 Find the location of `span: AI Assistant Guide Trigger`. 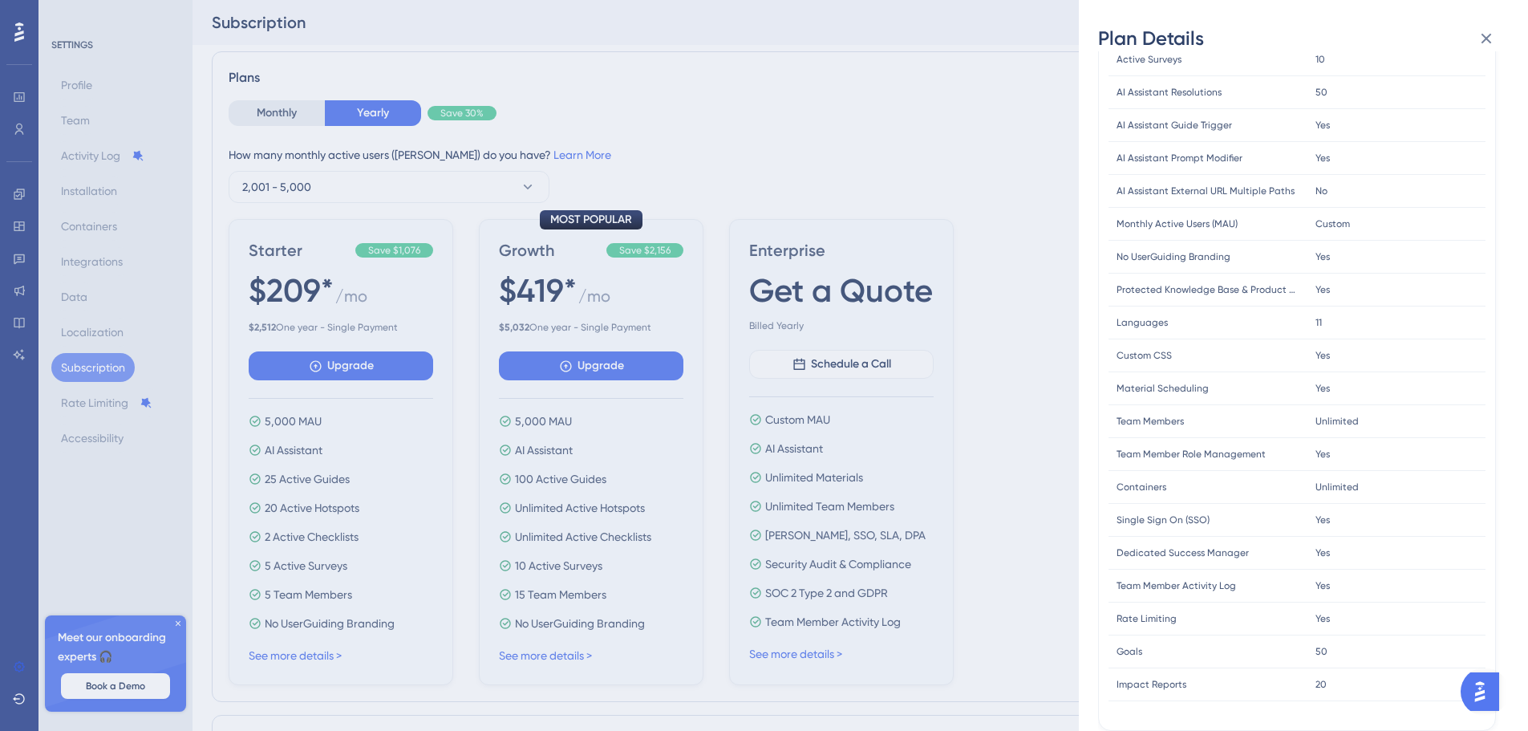

span: AI Assistant Guide Trigger is located at coordinates (1174, 125).